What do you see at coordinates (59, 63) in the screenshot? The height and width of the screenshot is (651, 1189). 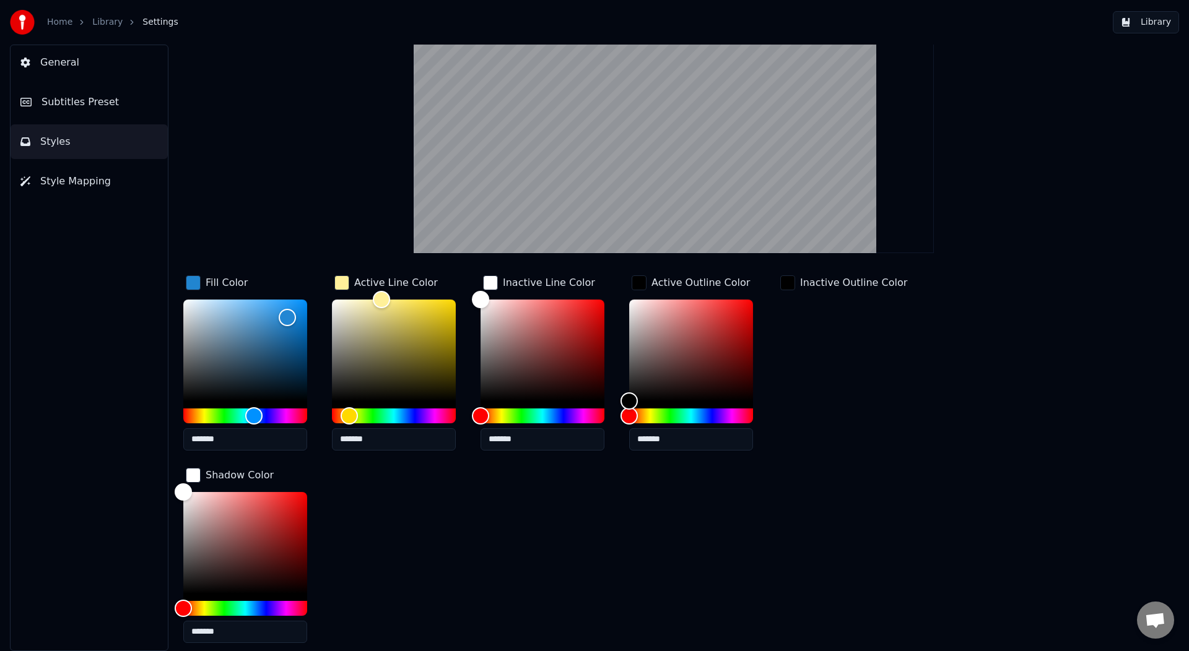 I see `span: General` at bounding box center [59, 63].